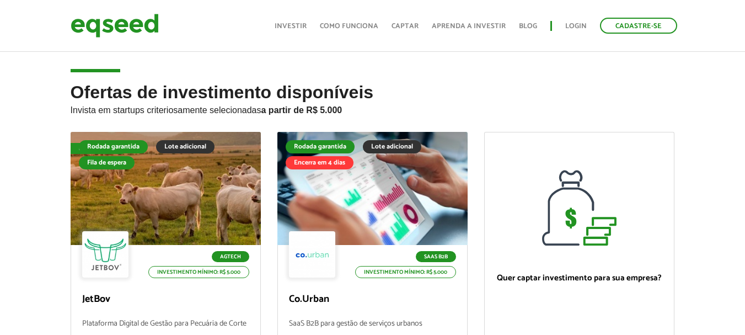 The image size is (745, 335). Describe the element at coordinates (373, 107) in the screenshot. I see `h2: Ofertas de investimento disponíveis` at that location.